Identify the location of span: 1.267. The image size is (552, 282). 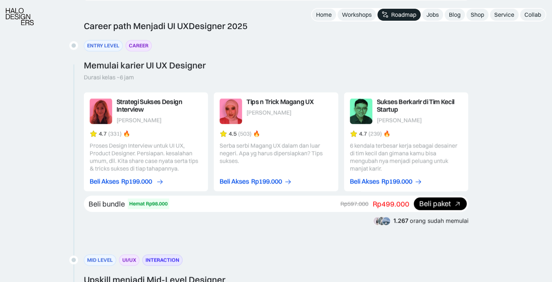
(401, 220).